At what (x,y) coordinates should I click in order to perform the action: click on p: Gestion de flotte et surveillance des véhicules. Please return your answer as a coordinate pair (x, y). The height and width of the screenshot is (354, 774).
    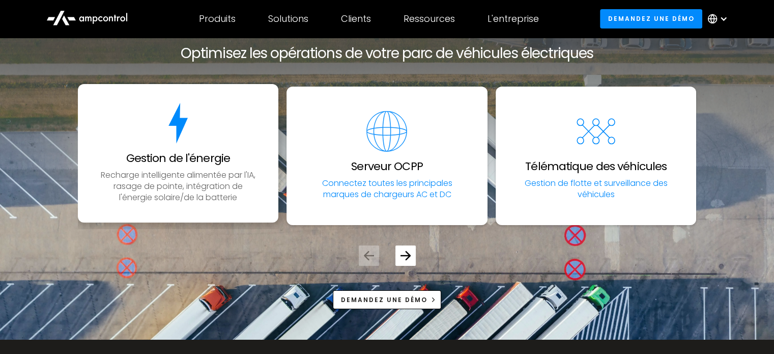
    Looking at the image, I should click on (596, 189).